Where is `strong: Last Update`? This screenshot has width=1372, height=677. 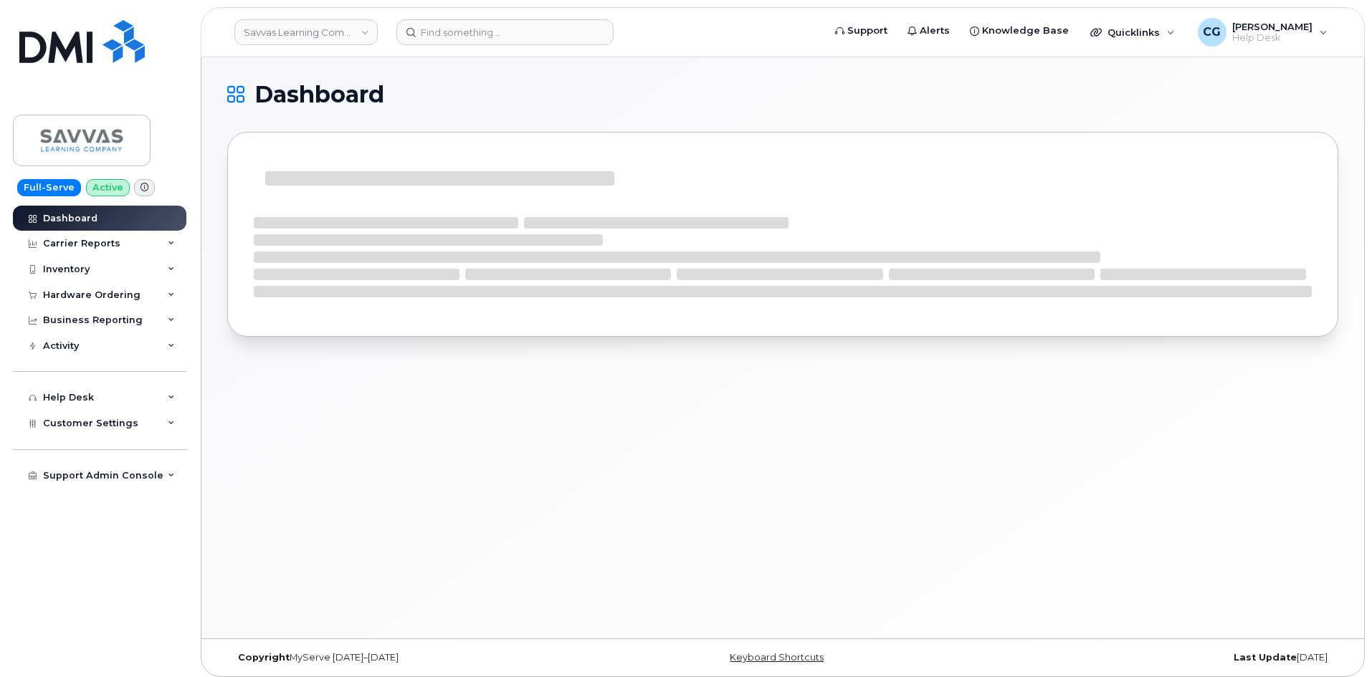 strong: Last Update is located at coordinates (1265, 657).